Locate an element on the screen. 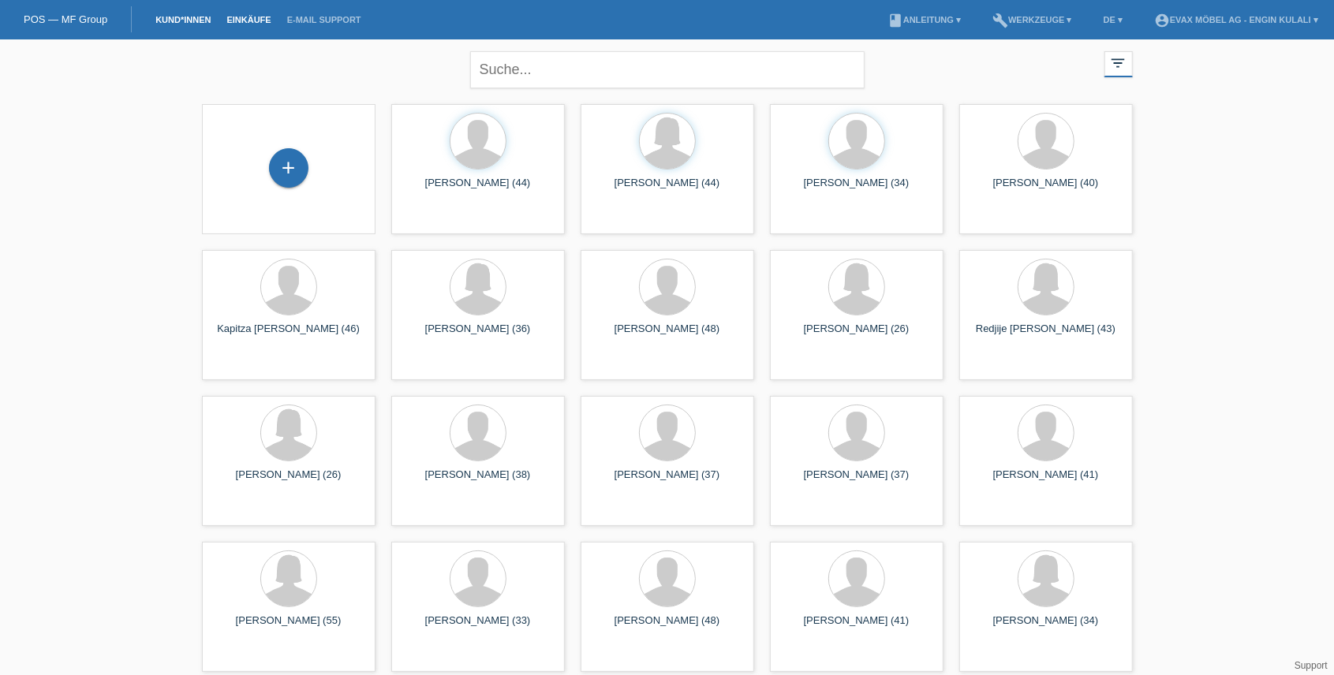 This screenshot has width=1334, height=675. a: buildWerkzeuge ▾ is located at coordinates (1032, 20).